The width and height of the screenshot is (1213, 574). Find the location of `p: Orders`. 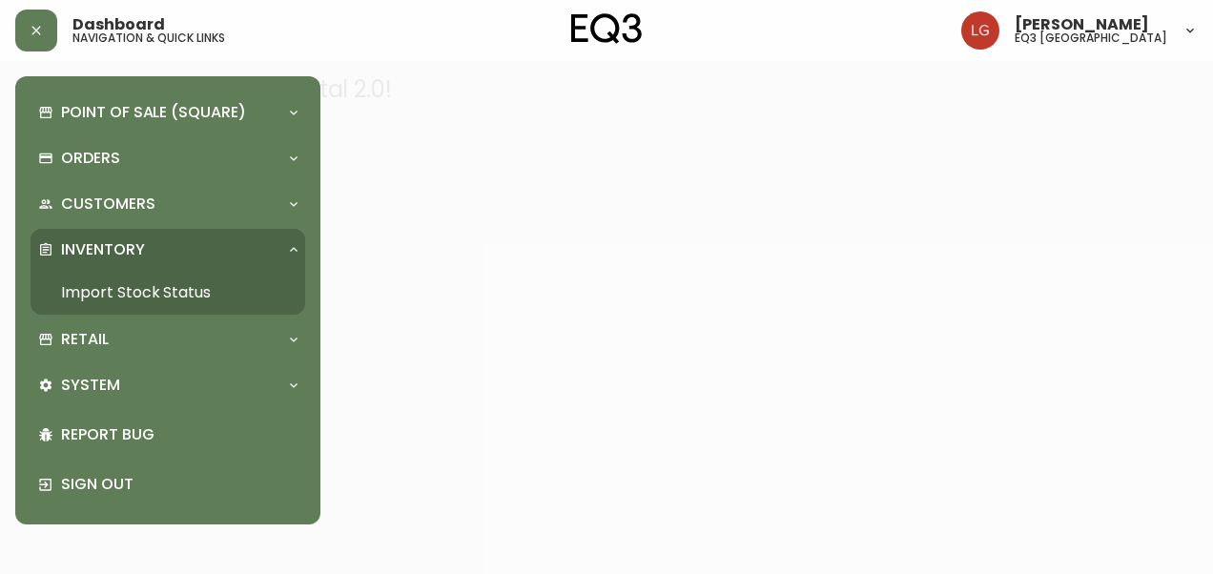

p: Orders is located at coordinates (91, 158).